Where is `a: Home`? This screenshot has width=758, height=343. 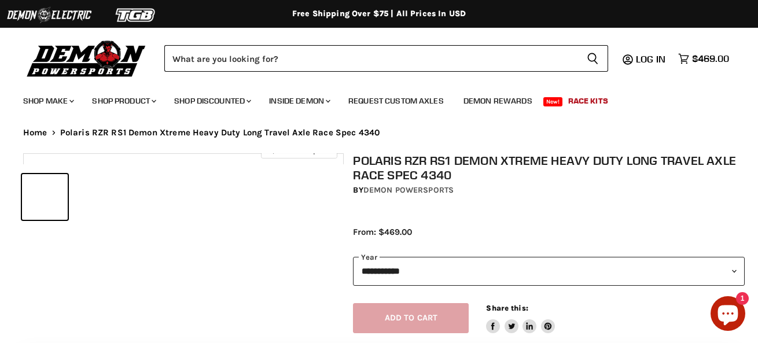
a: Home is located at coordinates (35, 132).